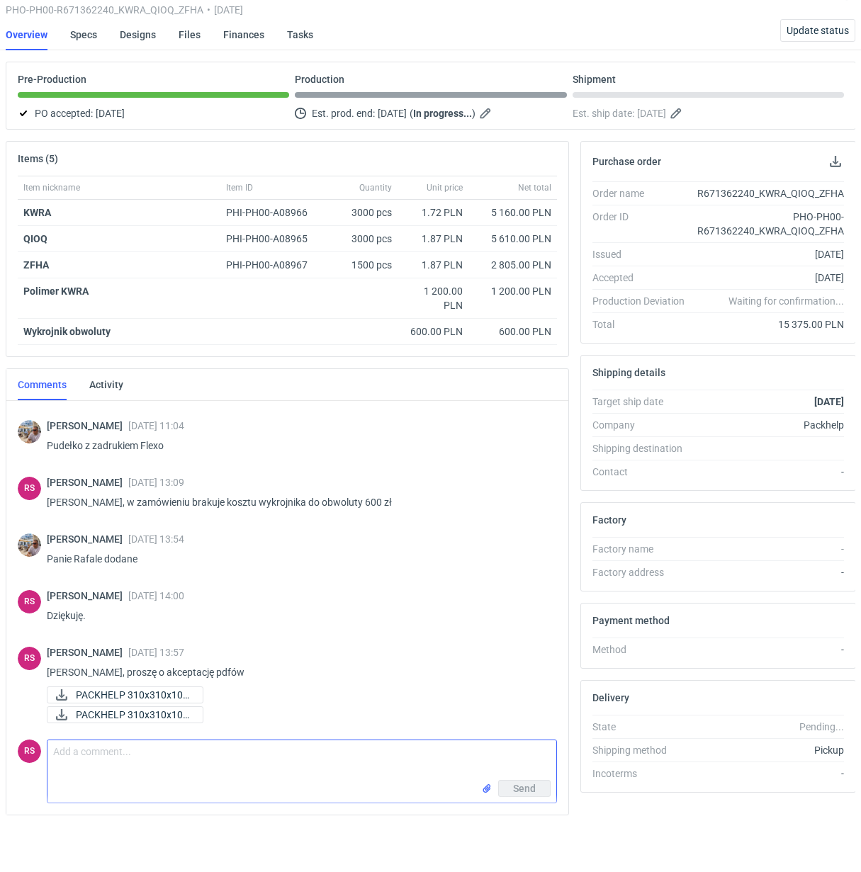 The height and width of the screenshot is (872, 861). I want to click on h2: Payment method, so click(631, 621).